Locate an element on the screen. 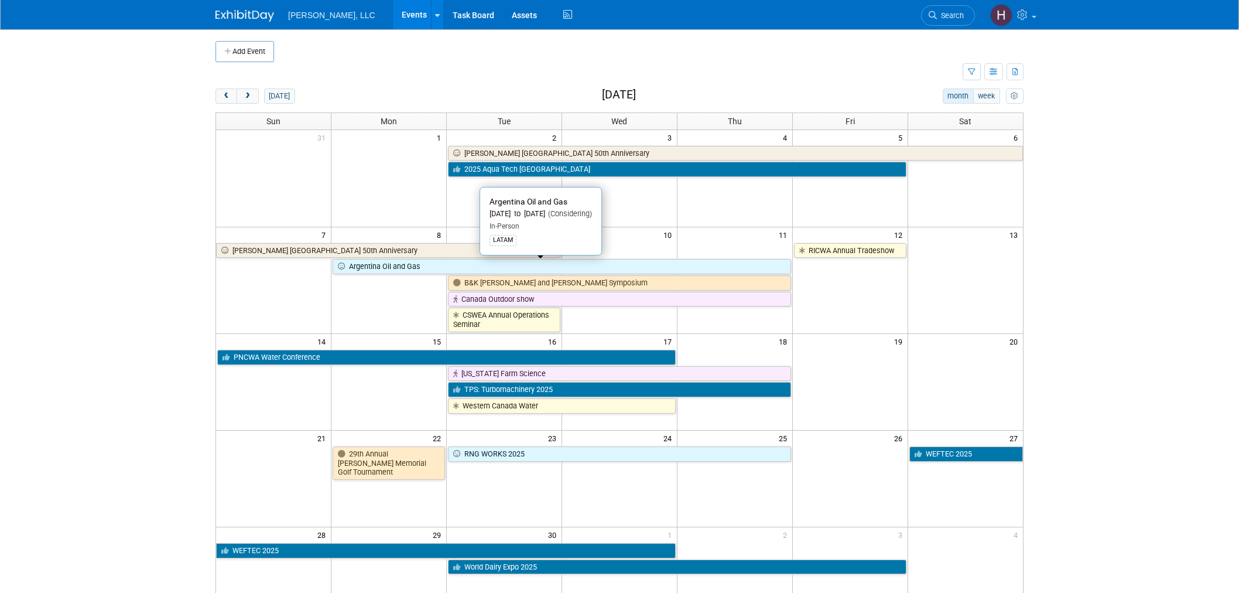 Image resolution: width=1239 pixels, height=593 pixels. span: Fri is located at coordinates (850, 121).